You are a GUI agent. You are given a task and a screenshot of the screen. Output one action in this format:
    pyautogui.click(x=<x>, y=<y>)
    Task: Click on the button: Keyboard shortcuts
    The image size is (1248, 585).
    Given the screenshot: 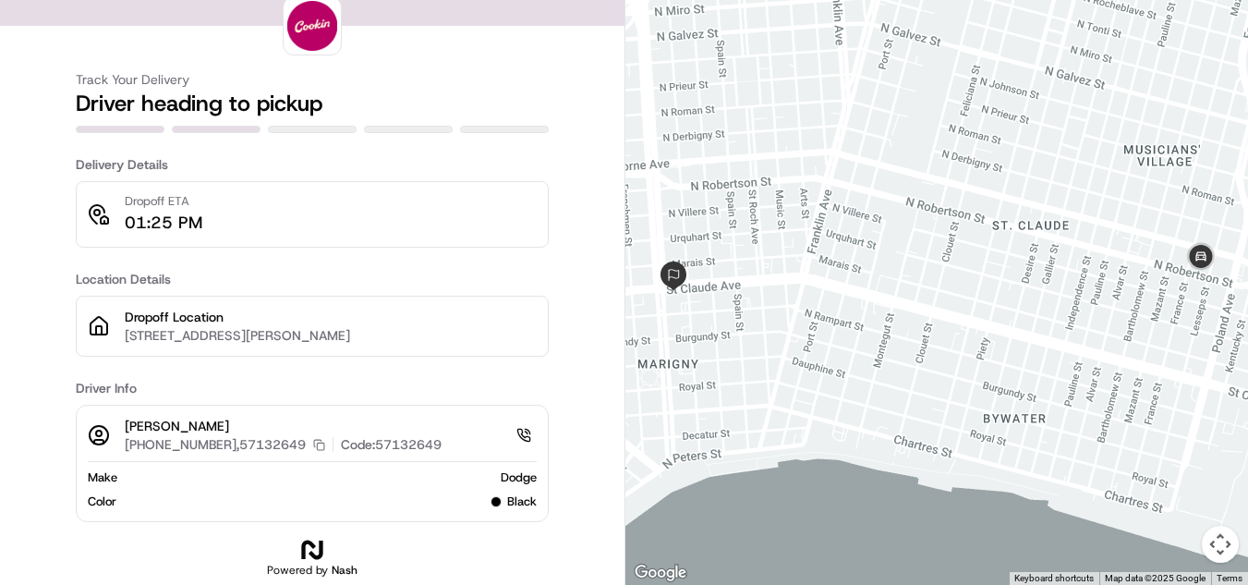 What is the action you would take?
    pyautogui.click(x=1054, y=578)
    